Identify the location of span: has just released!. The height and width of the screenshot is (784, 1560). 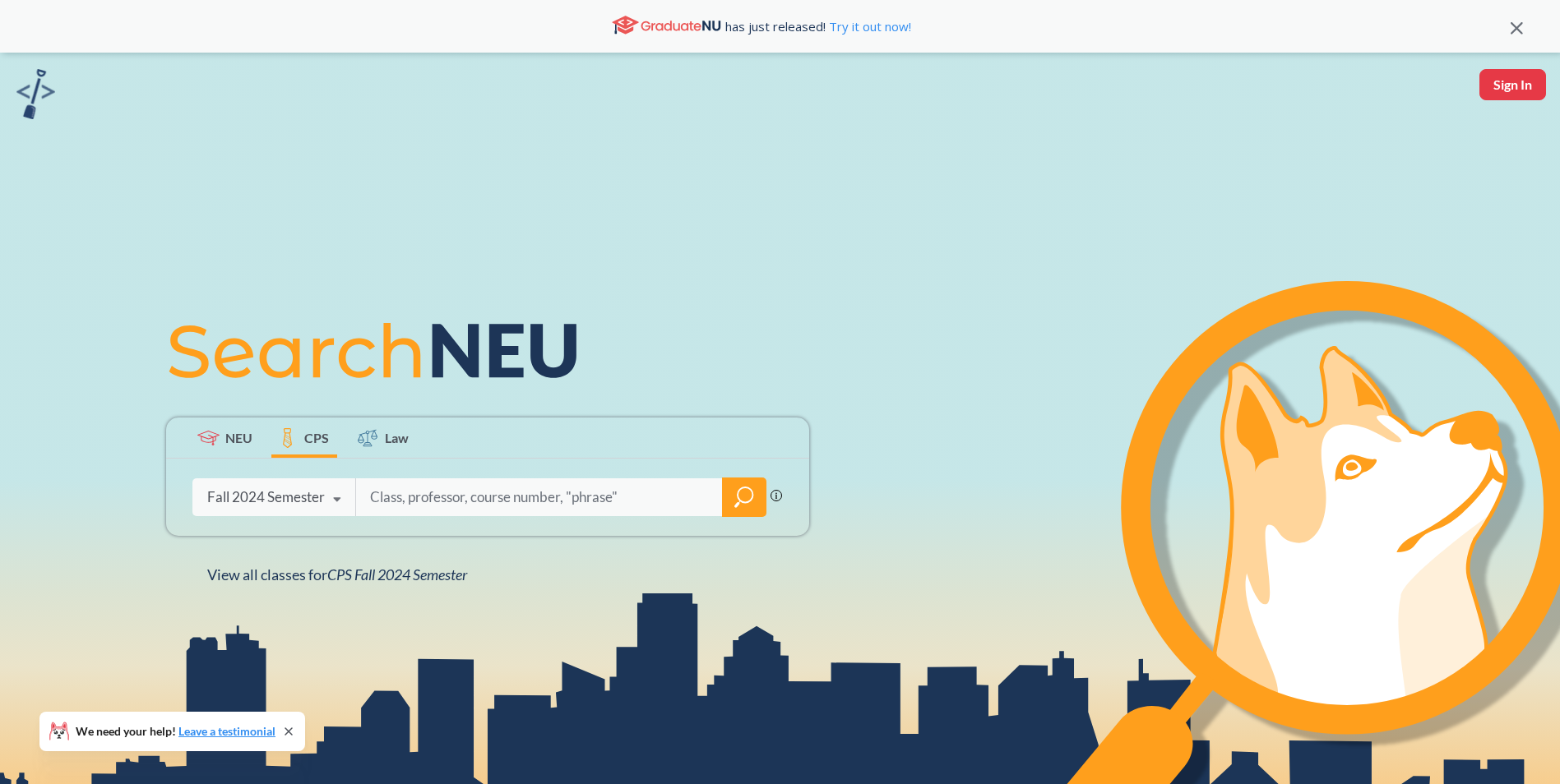
(818, 26).